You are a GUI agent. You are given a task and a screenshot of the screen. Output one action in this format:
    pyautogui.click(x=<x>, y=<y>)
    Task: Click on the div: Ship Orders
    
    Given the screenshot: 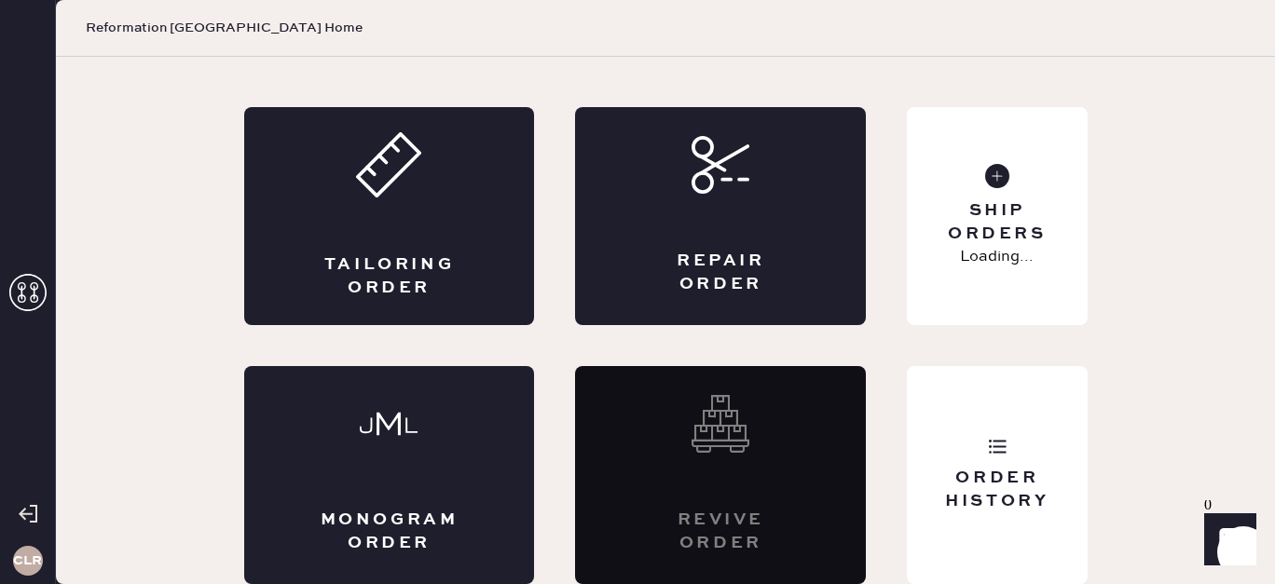 What is the action you would take?
    pyautogui.click(x=996, y=223)
    